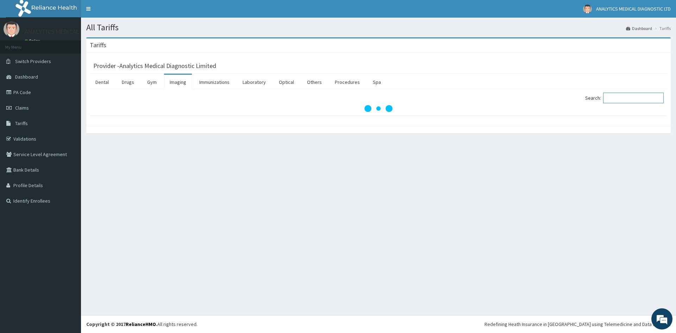  Describe the element at coordinates (254, 82) in the screenshot. I see `a: Laboratory` at that location.